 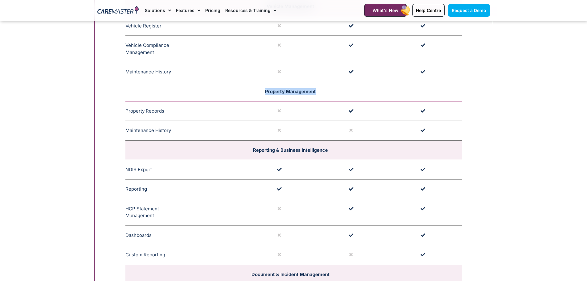 I want to click on td: Custom Reporting, so click(x=186, y=255).